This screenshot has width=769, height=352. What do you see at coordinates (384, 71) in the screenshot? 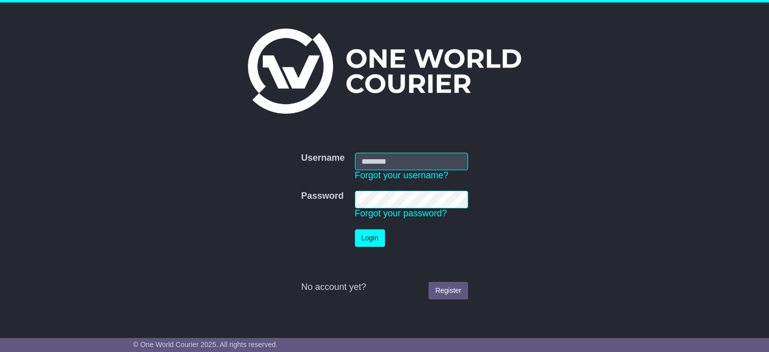
I see `img: One World` at bounding box center [384, 71].